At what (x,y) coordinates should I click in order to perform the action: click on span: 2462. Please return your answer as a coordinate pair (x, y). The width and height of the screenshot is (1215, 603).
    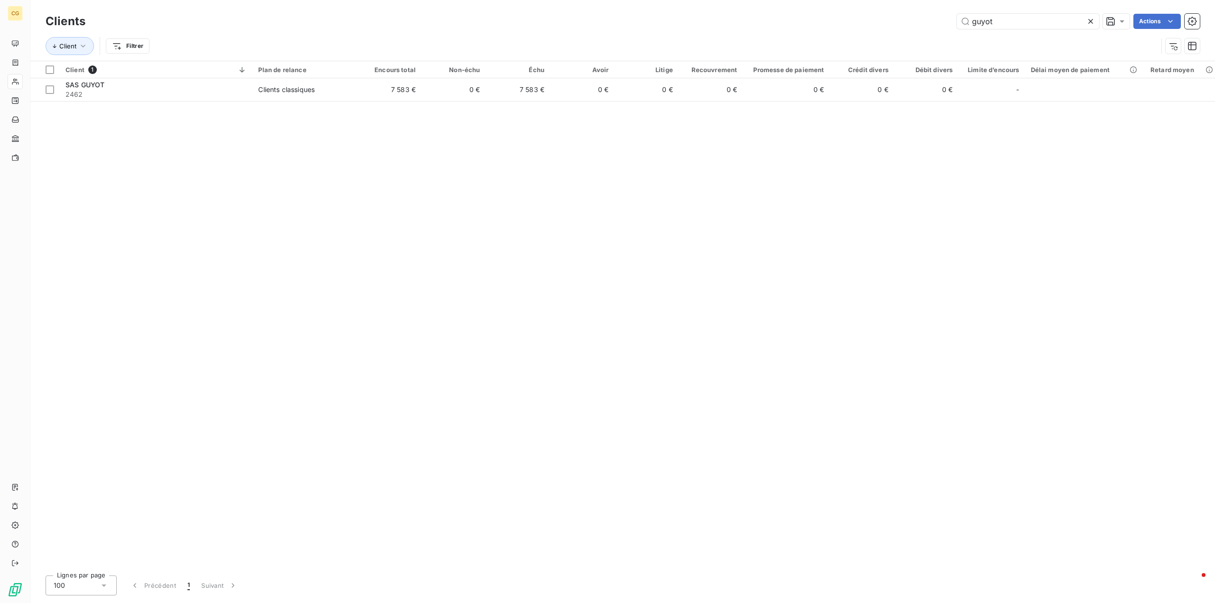
    Looking at the image, I should click on (156, 94).